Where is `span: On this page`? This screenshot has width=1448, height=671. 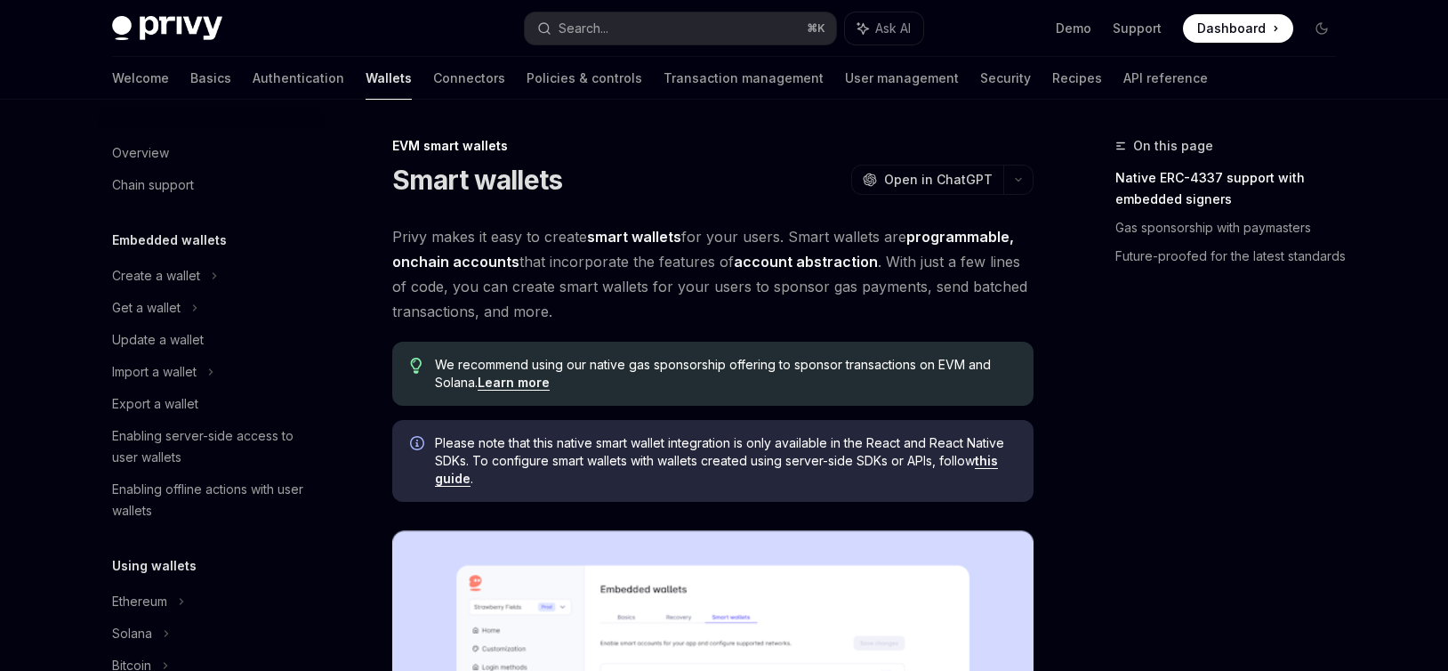
span: On this page is located at coordinates (1173, 146).